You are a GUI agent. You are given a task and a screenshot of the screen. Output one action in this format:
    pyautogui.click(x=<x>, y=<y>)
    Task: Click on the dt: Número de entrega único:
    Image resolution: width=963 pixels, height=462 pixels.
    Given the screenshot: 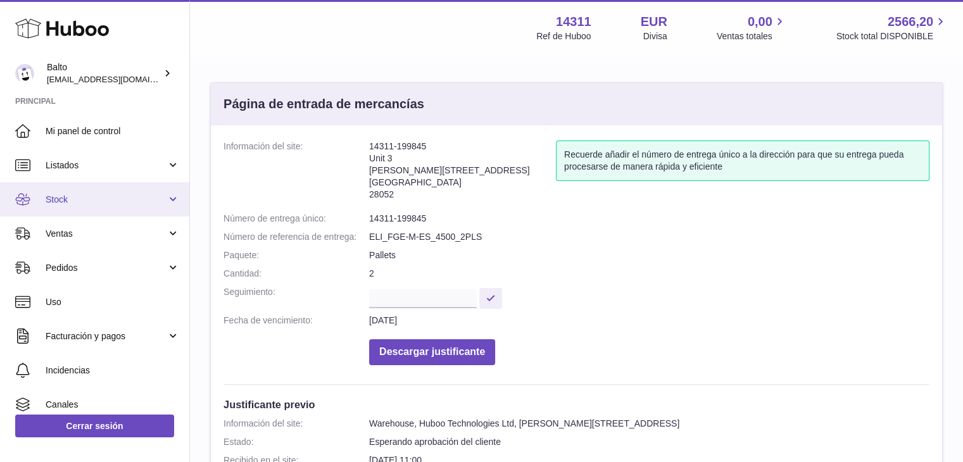 What is the action you would take?
    pyautogui.click(x=296, y=218)
    